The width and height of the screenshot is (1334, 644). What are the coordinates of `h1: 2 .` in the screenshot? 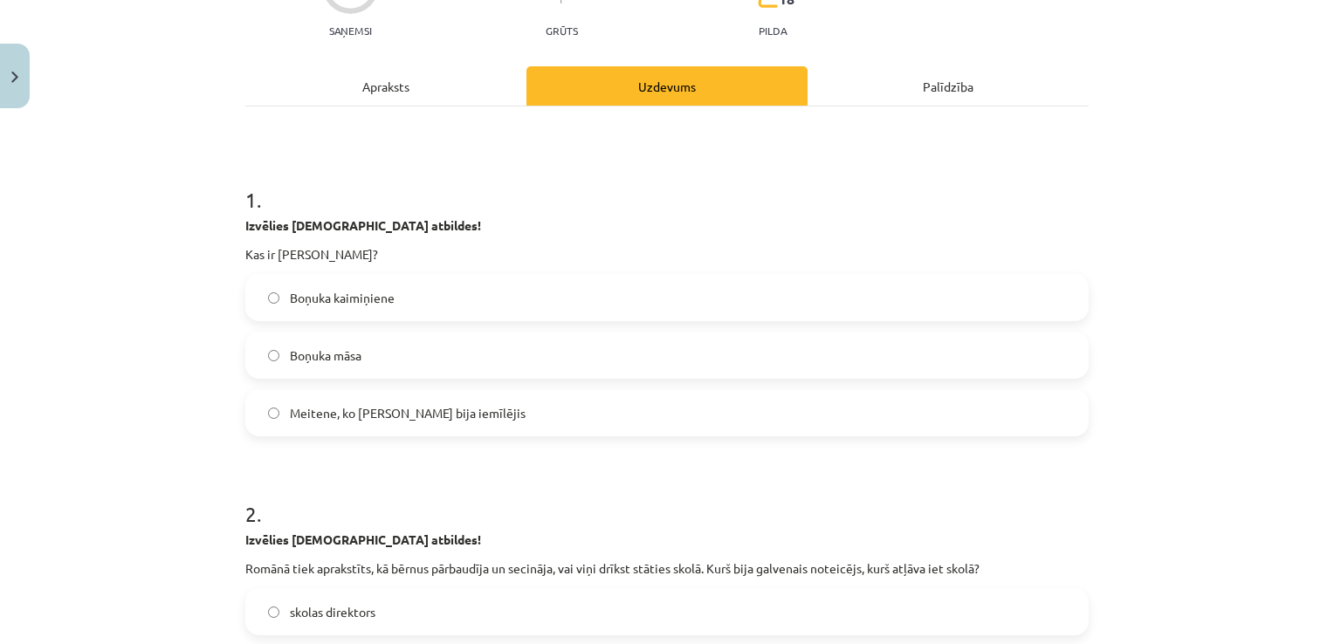 It's located at (667, 499).